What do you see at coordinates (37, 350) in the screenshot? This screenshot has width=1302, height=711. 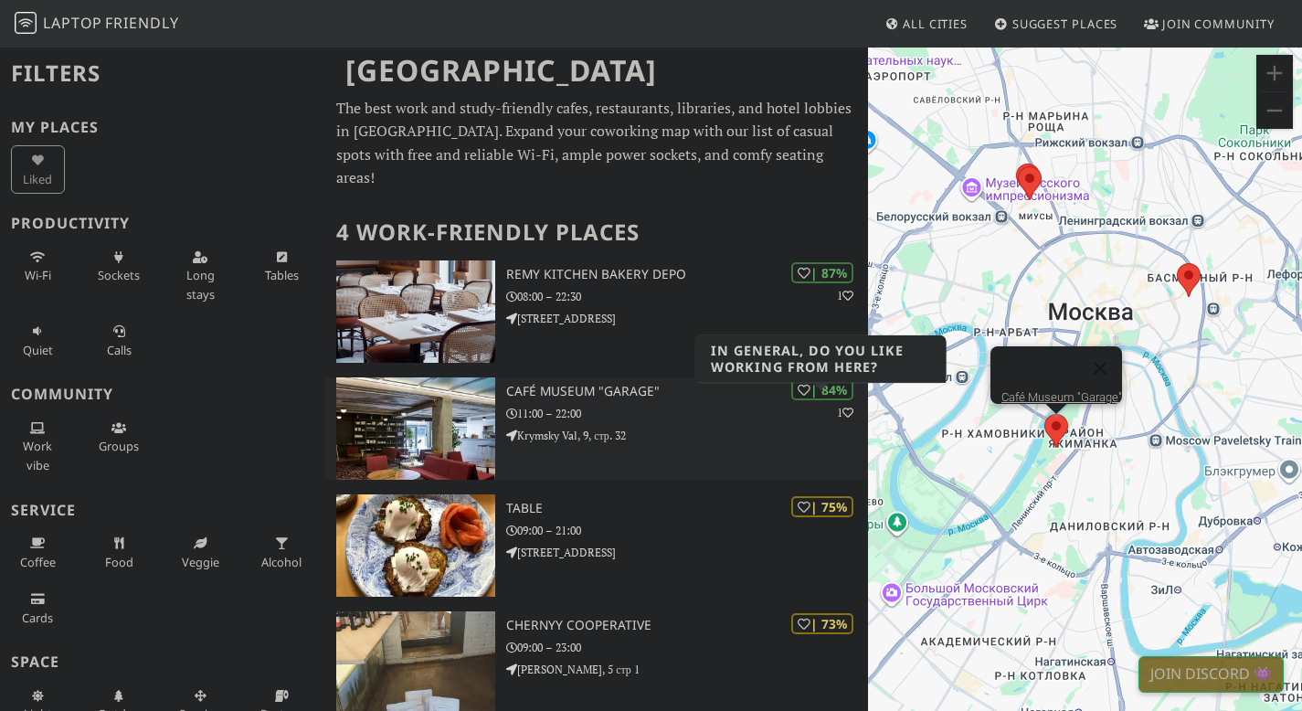 I see `span: Quiet` at bounding box center [37, 350].